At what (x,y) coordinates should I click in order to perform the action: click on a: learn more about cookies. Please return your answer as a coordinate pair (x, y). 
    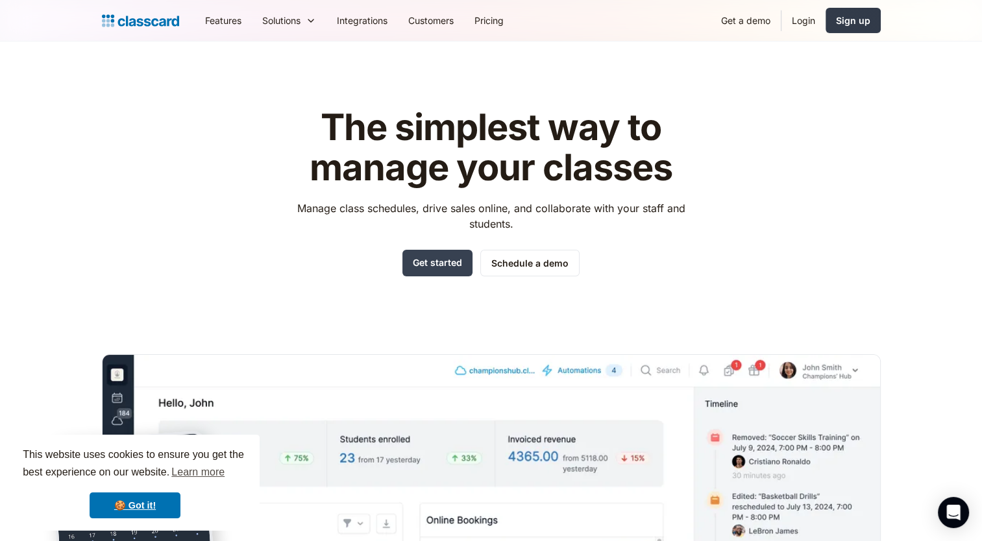
    Looking at the image, I should click on (198, 473).